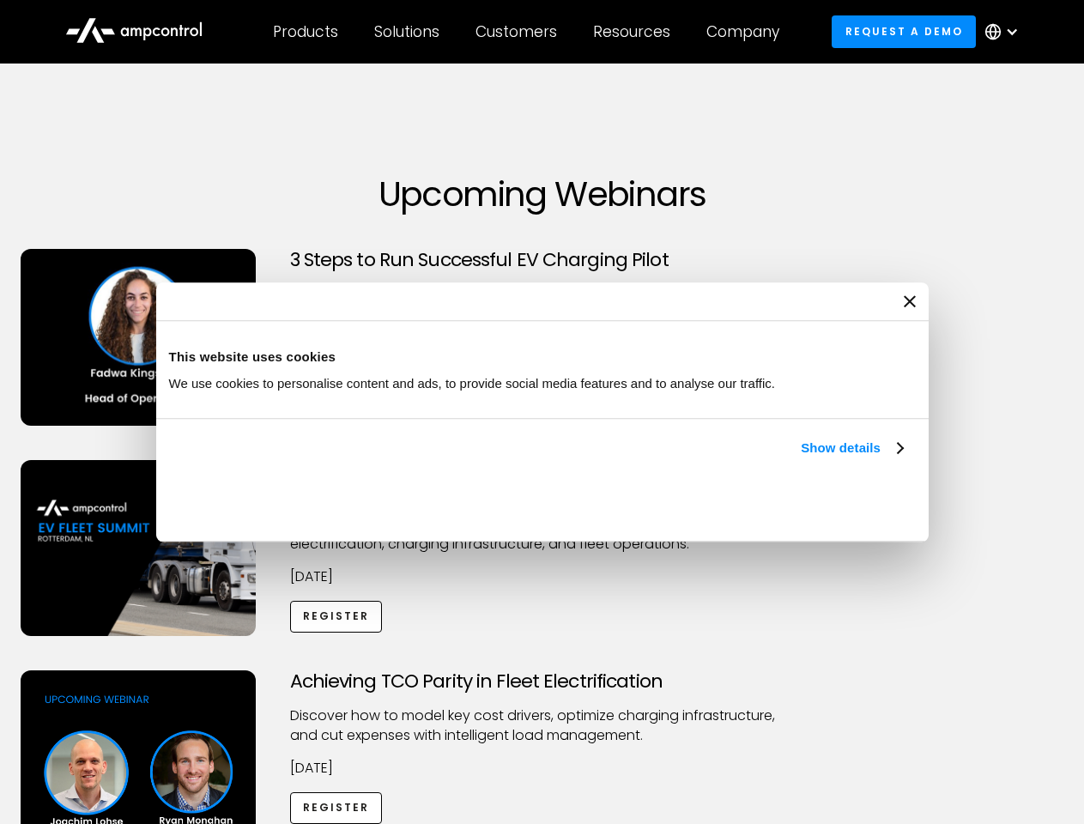 The height and width of the screenshot is (824, 1084). What do you see at coordinates (632, 32) in the screenshot?
I see `div: Resources` at bounding box center [632, 32].